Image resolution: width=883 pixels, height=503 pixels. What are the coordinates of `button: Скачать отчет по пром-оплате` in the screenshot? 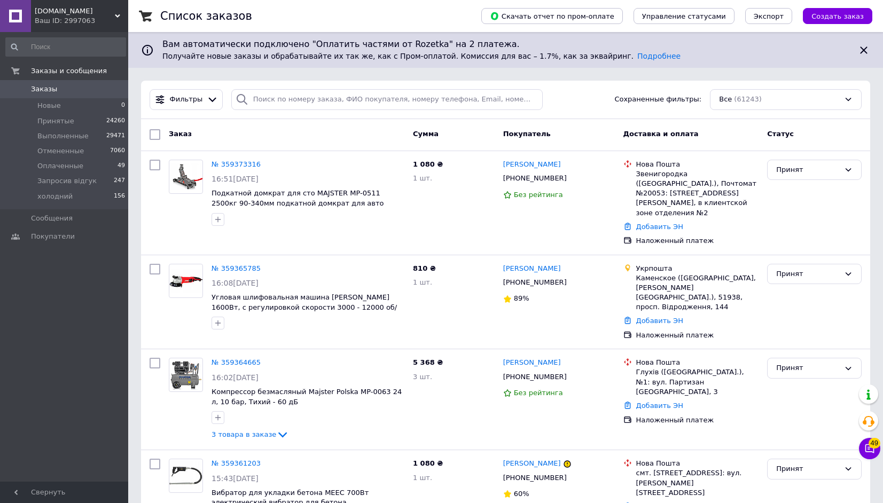 It's located at (552, 16).